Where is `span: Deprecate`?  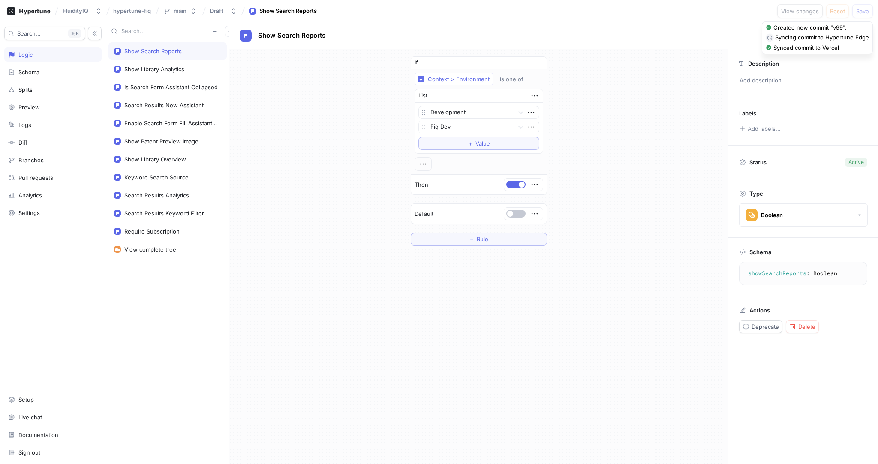
span: Deprecate is located at coordinates (765, 326).